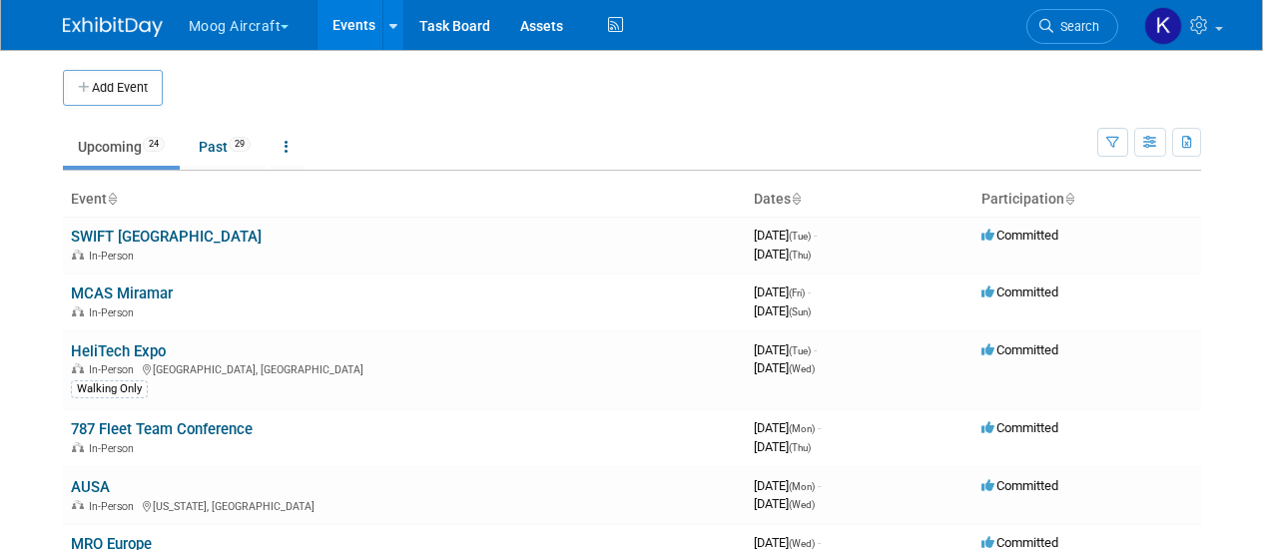 This screenshot has width=1263, height=550. I want to click on span: Search, so click(1076, 26).